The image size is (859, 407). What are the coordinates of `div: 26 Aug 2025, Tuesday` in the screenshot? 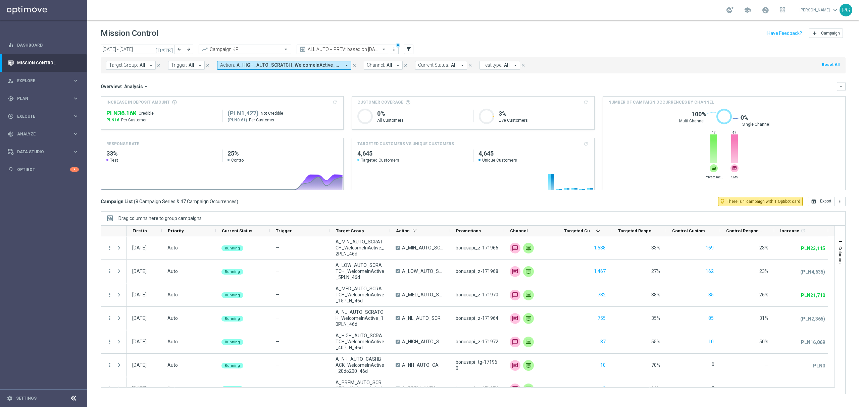 It's located at (139, 272).